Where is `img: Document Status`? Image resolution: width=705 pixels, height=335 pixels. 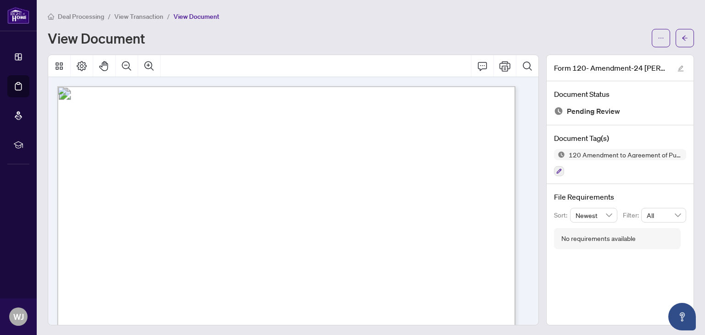 img: Document Status is located at coordinates (559, 111).